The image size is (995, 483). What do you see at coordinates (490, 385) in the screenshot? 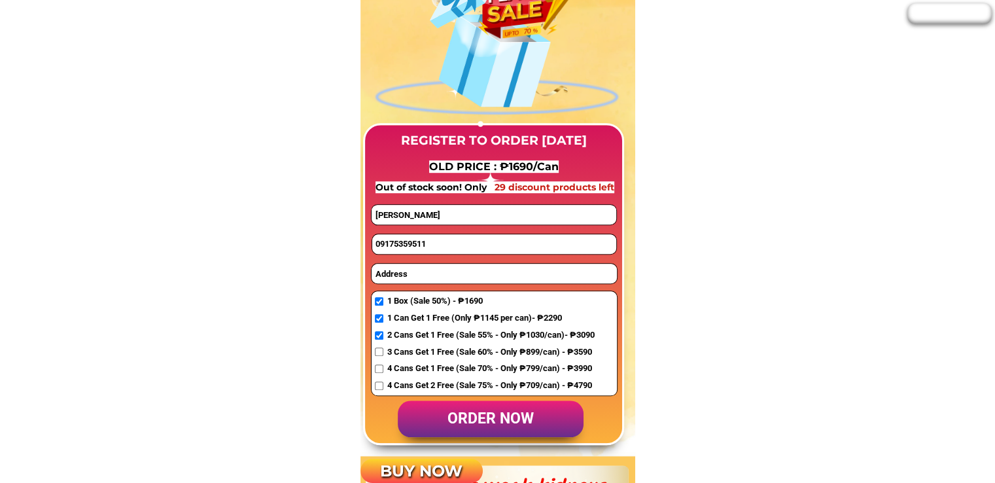
I see `span: 4 Cans Get 2 Free (Sale 75% - Only ₱709/can) - ₱4790` at bounding box center [490, 385].